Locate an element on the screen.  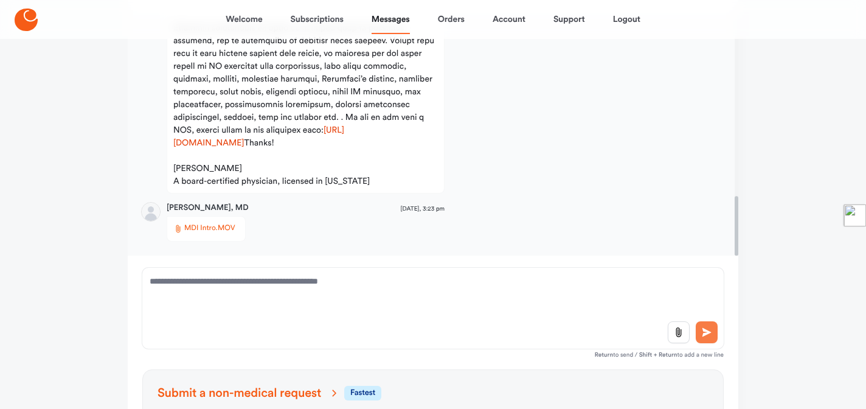
span: MDI Intro.MOV is located at coordinates (210, 229).